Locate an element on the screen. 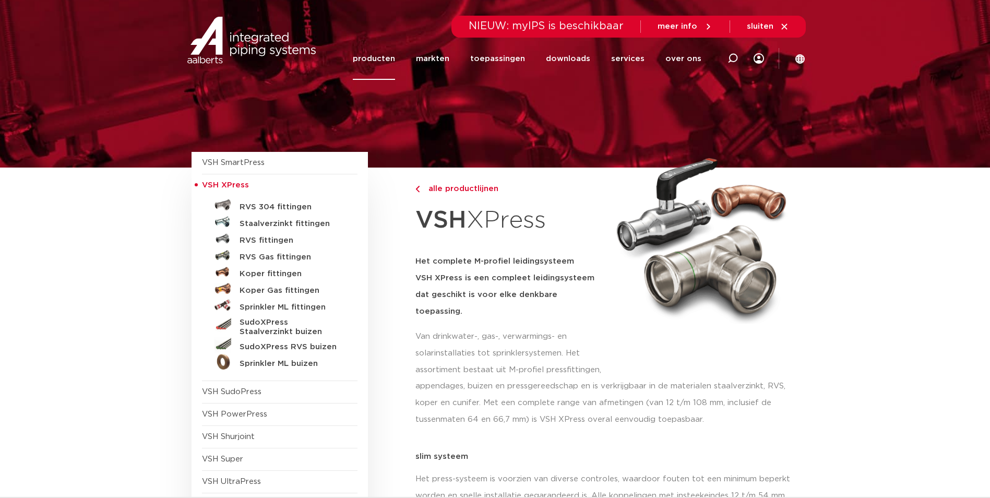  h5: RVS fittingen is located at coordinates (291, 241).